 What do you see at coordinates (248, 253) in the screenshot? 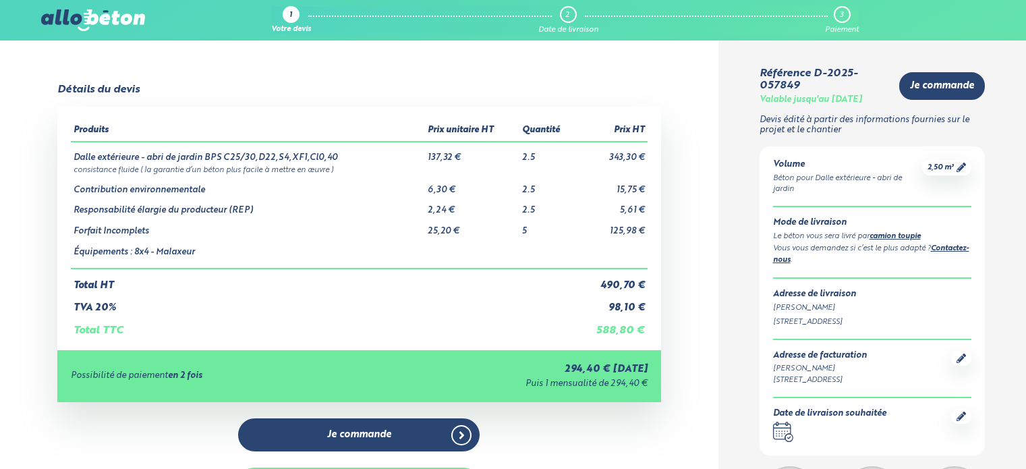
I see `td: Équipements : 8x4 - Malaxeur` at bounding box center [248, 253].